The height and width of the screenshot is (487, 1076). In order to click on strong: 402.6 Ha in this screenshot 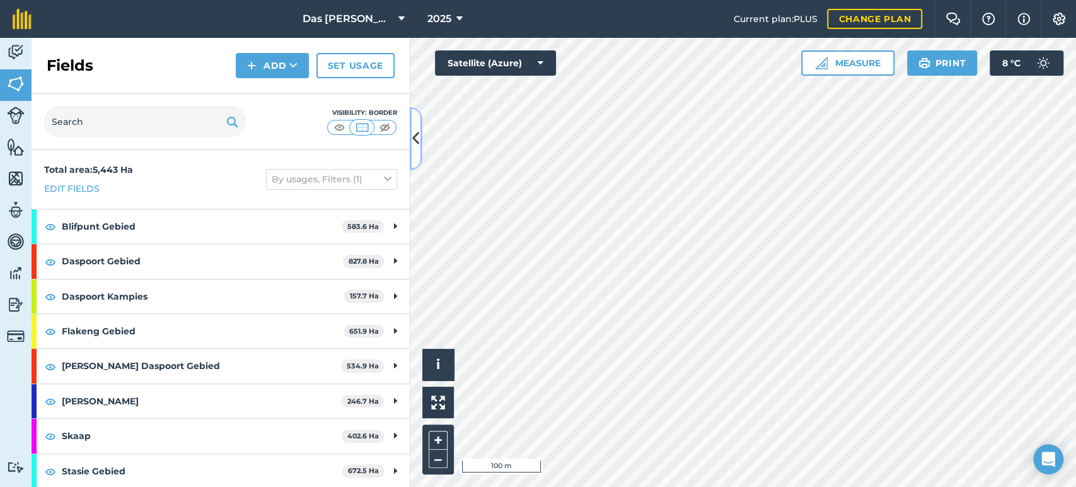, I will do `click(363, 436)`.